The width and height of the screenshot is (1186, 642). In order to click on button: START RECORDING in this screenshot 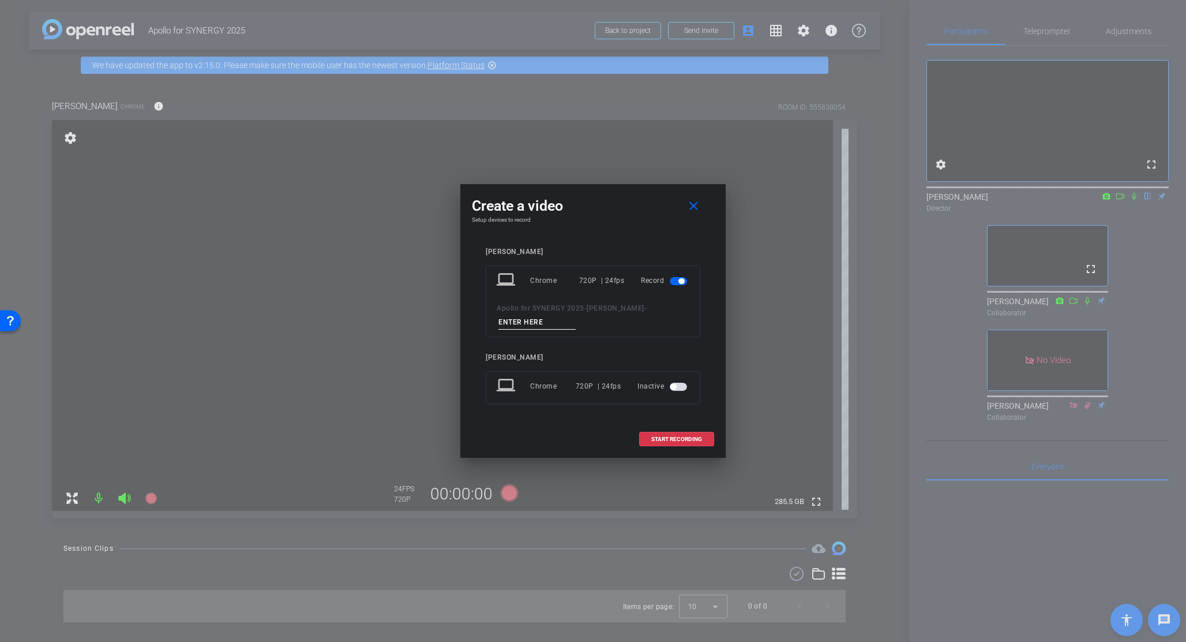, I will do `click(677, 439)`.